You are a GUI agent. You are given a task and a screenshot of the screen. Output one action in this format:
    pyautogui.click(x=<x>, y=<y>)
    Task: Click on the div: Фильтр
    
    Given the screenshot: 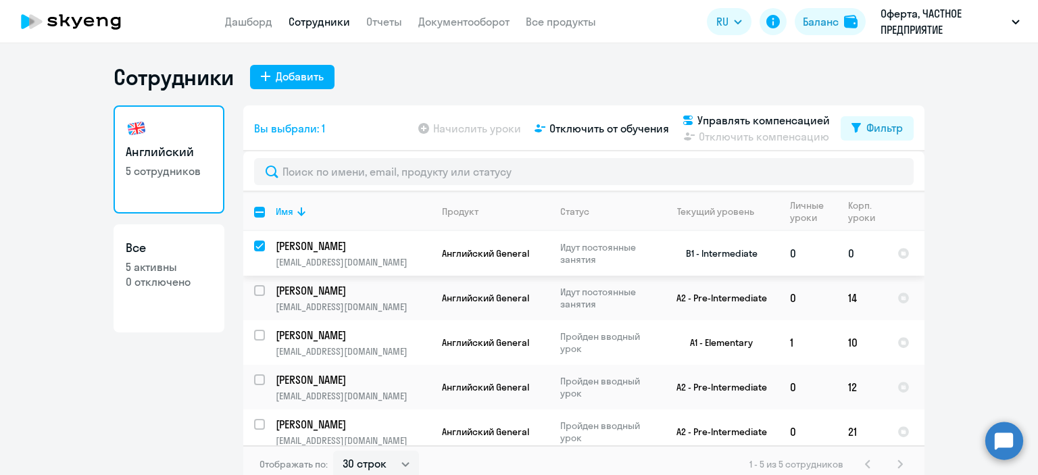 What is the action you would take?
    pyautogui.click(x=885, y=128)
    